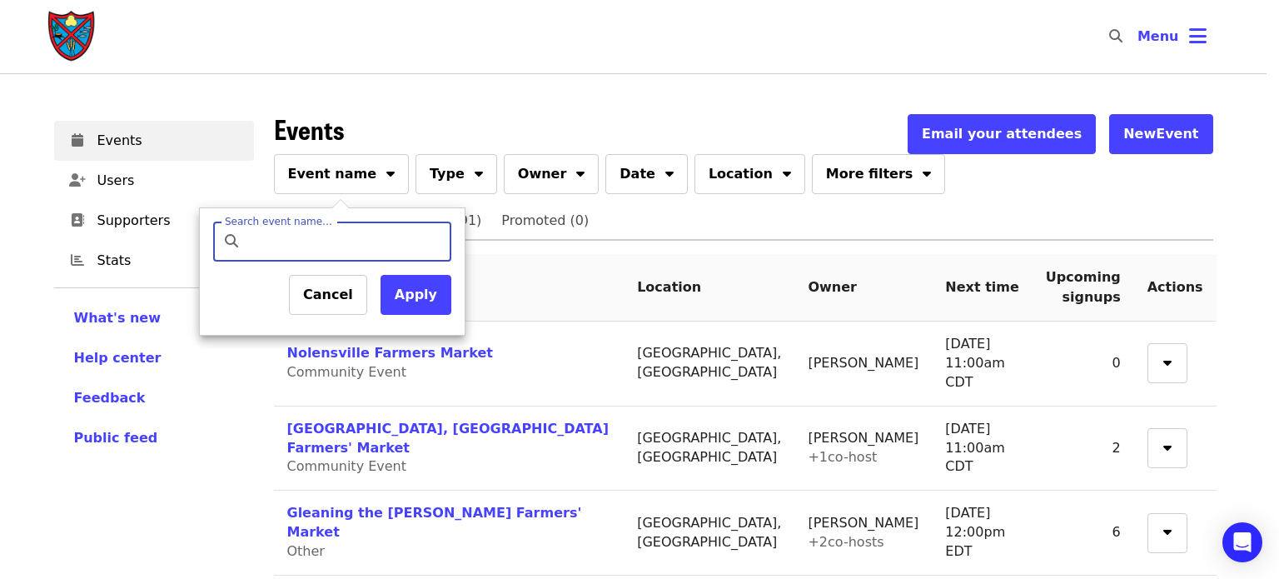  I want to click on label: Search event name…, so click(278, 222).